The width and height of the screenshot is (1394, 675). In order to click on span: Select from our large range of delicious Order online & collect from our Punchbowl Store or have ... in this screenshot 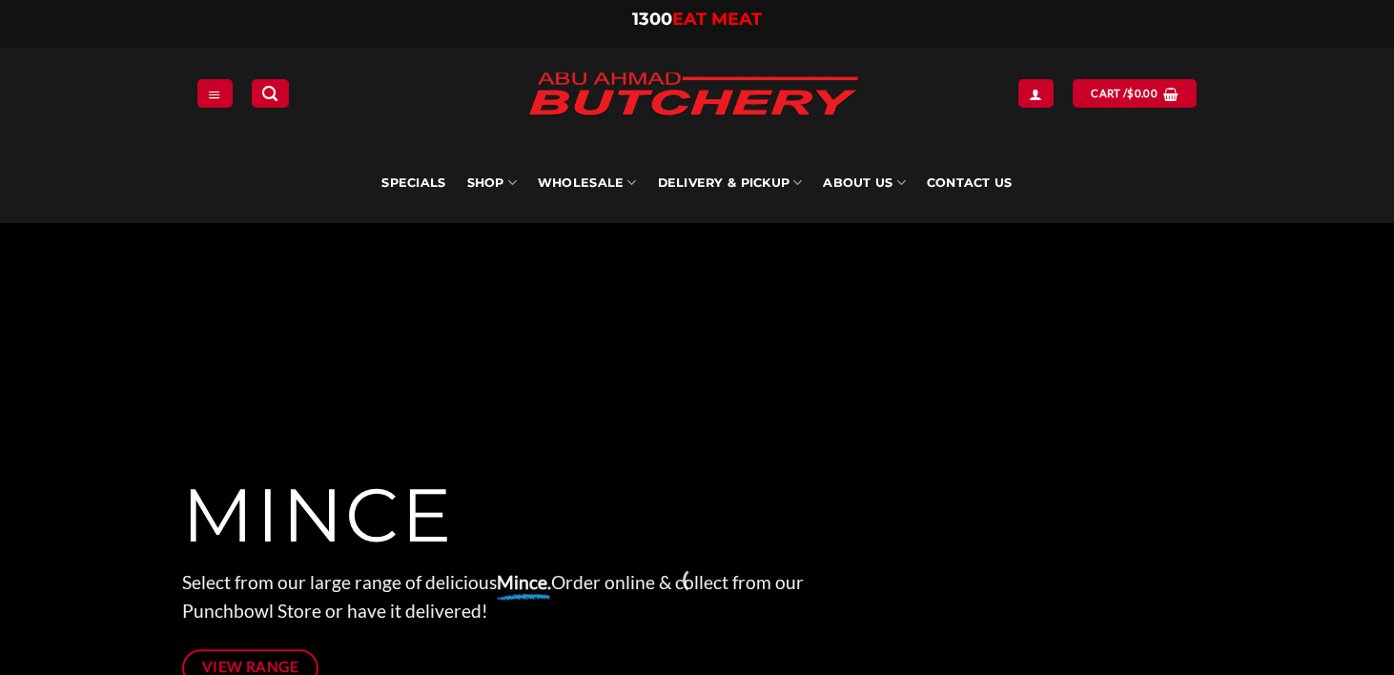, I will do `click(493, 597)`.